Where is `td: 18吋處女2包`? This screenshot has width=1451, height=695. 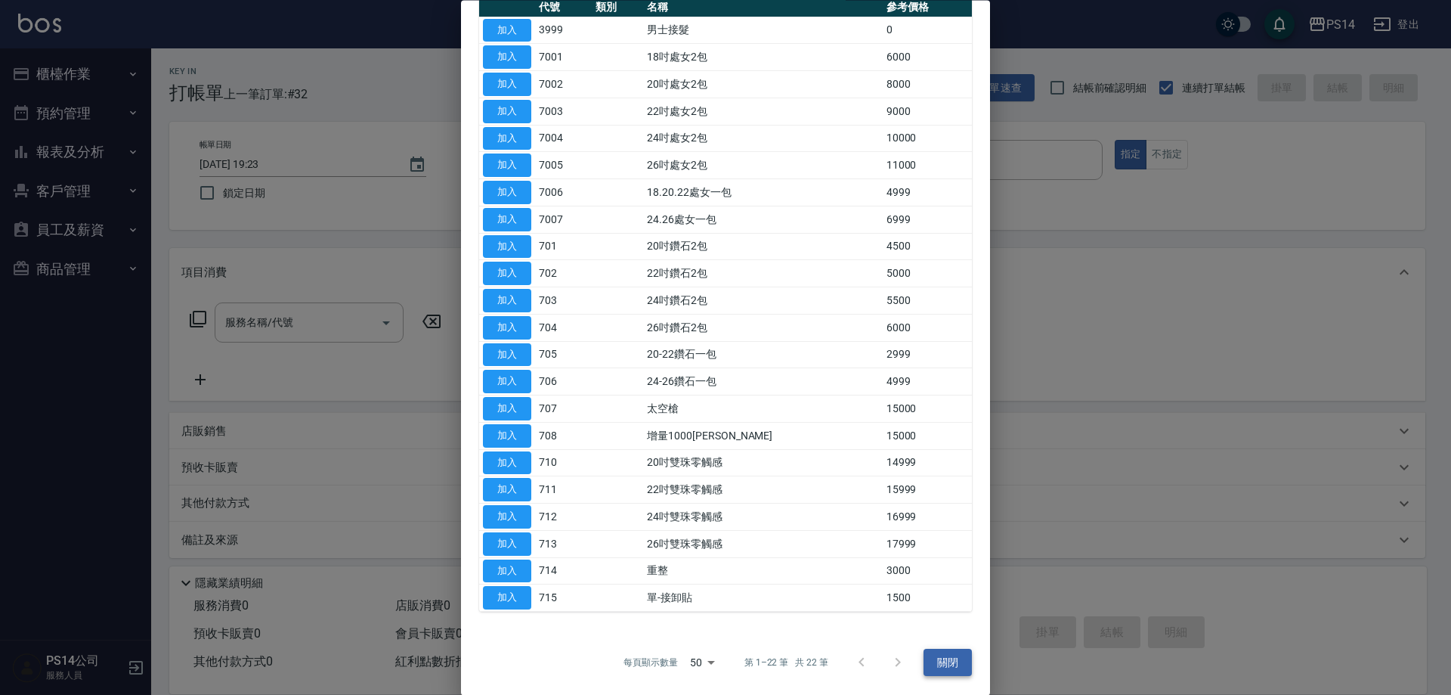 td: 18吋處女2包 is located at coordinates (763, 57).